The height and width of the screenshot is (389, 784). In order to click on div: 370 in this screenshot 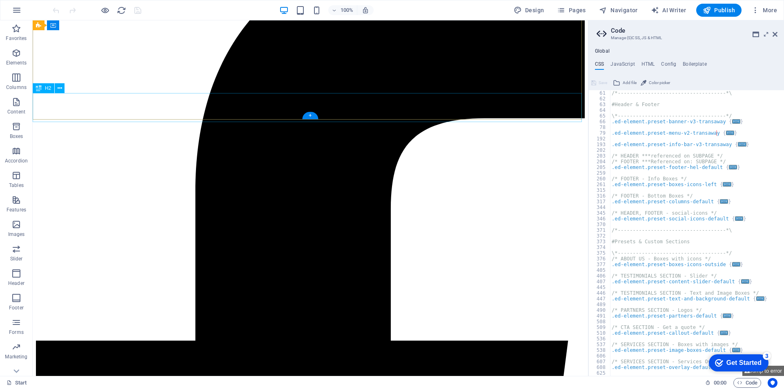, I will do `click(600, 225)`.